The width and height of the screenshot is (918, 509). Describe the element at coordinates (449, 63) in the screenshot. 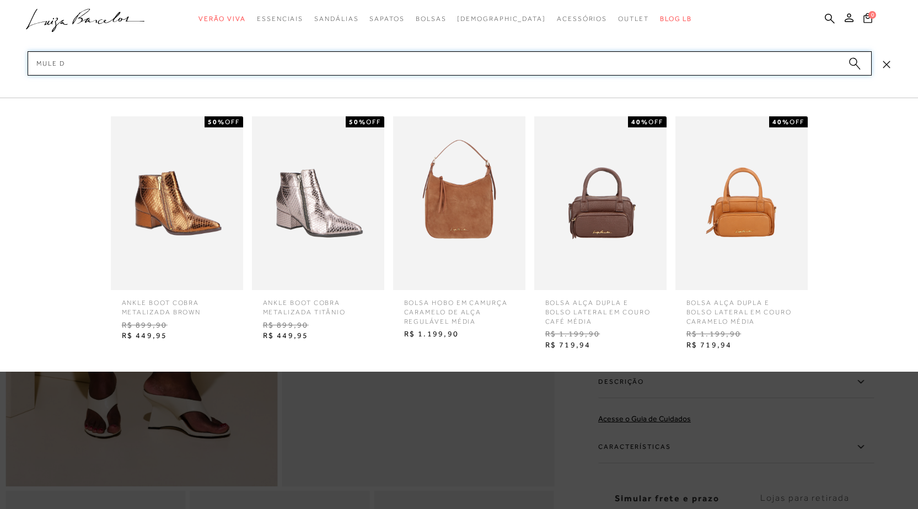

I see `input: Buscar.` at that location.